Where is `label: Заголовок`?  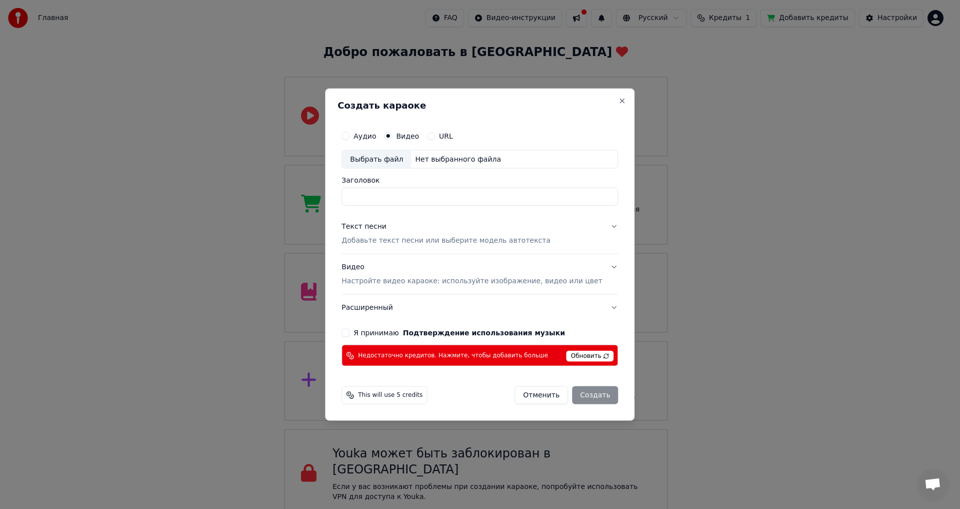
label: Заголовок is located at coordinates (480, 180).